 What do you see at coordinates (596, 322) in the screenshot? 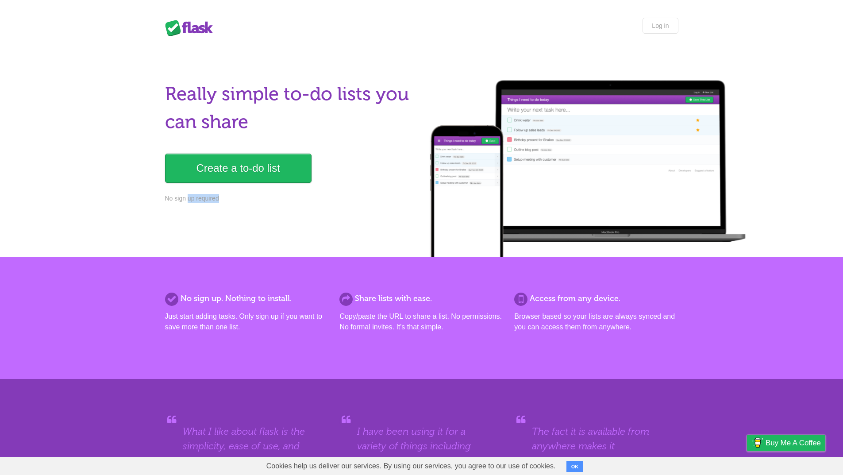
I see `p: Browser based so your lists are always synced and you can access them from anywhere.` at bounding box center [596, 322].